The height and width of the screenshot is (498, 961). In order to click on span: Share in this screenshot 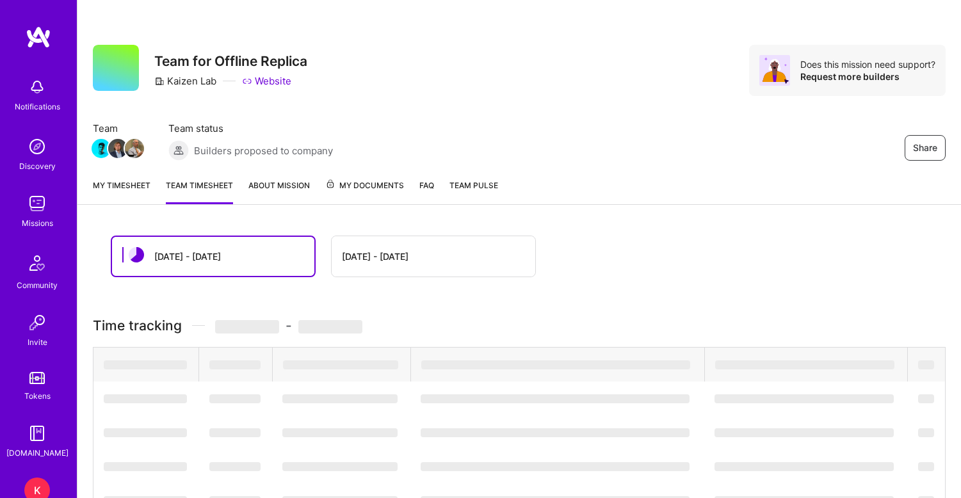, I will do `click(926, 148)`.